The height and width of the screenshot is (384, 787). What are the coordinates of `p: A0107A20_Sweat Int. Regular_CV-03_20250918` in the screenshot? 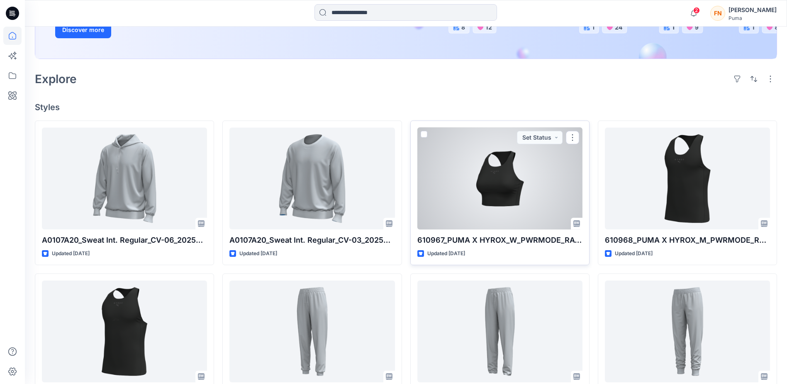 It's located at (312, 240).